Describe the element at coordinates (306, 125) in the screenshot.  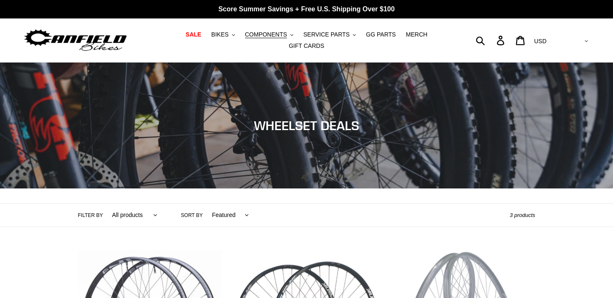
I see `span: WHEELSET DEALS` at that location.